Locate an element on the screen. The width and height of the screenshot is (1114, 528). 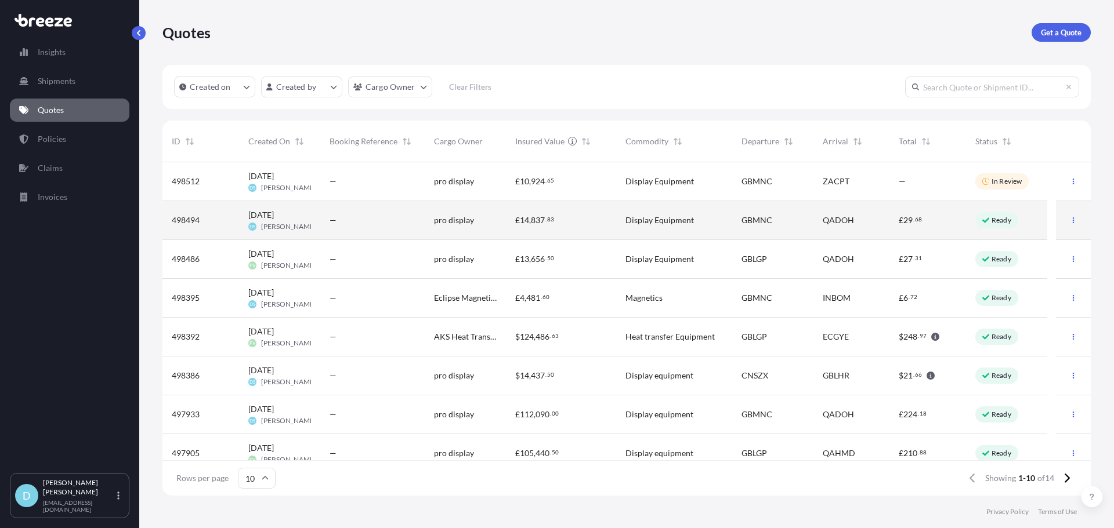
span: 31 is located at coordinates (918, 258).